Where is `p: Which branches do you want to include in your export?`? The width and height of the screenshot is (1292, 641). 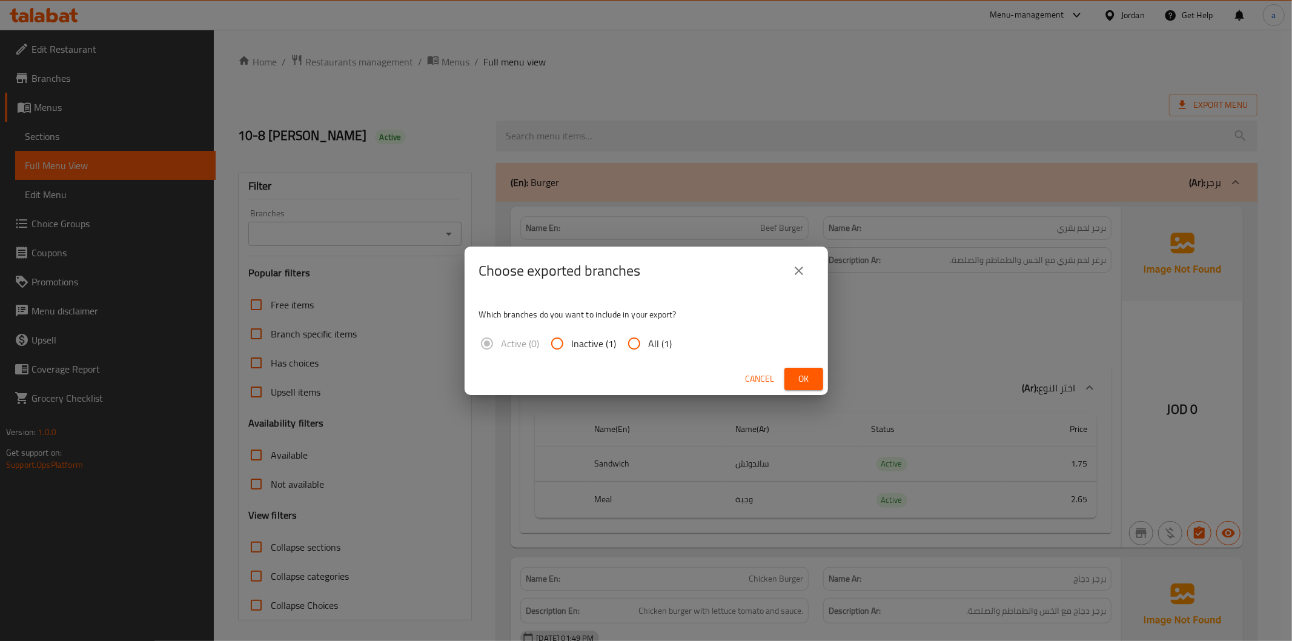 p: Which branches do you want to include in your export? is located at coordinates (646, 314).